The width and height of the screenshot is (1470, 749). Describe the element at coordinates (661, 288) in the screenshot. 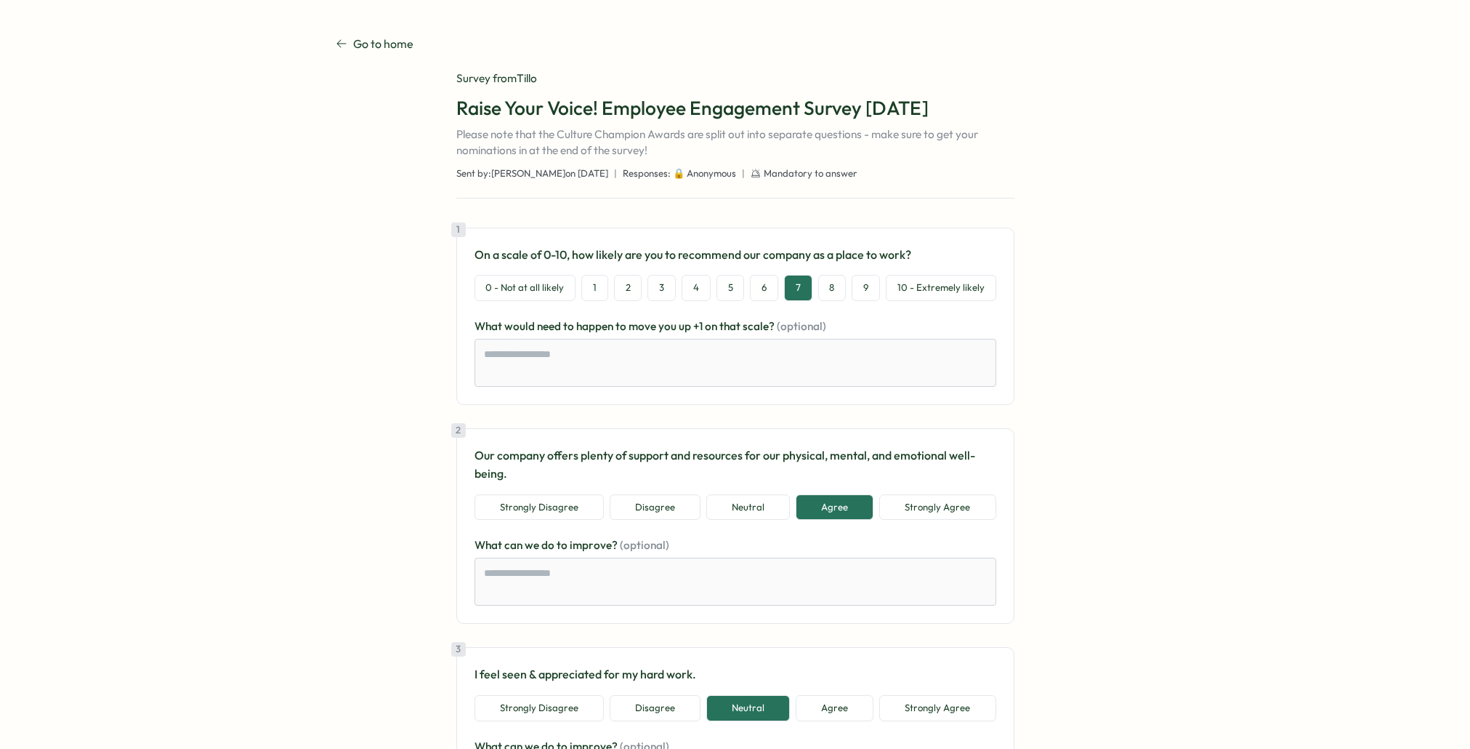

I see `button: 3` at that location.